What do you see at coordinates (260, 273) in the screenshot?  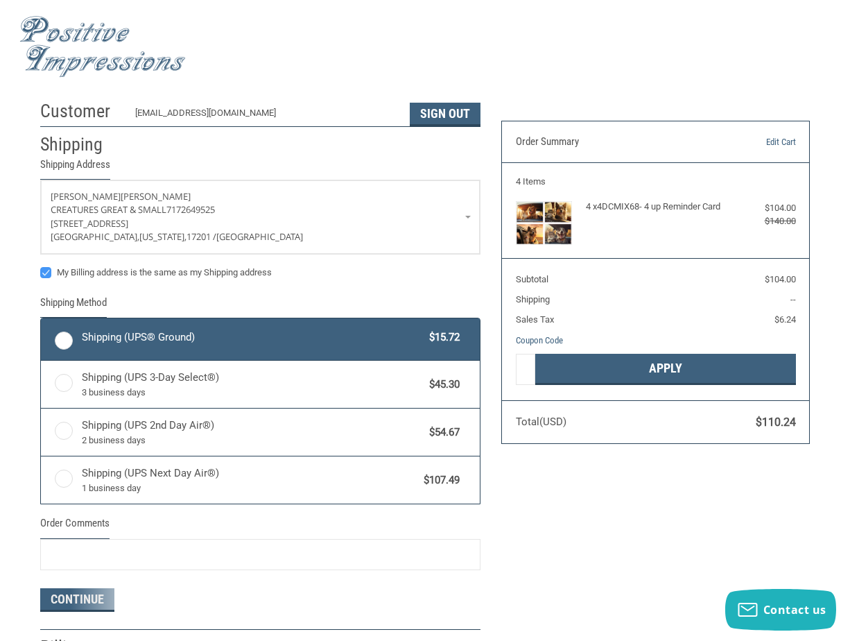 I see `label: My Billing address is the same as my Shipping address` at bounding box center [260, 273].